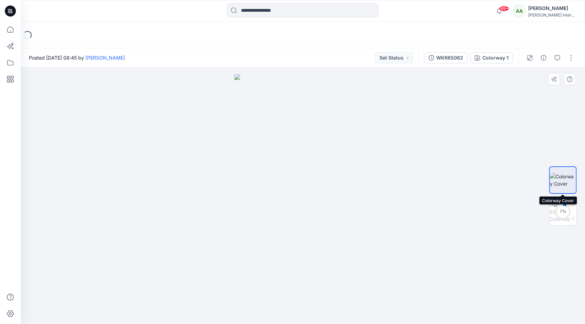  What do you see at coordinates (449, 58) in the screenshot?
I see `div: WKR65062` at bounding box center [449, 58].